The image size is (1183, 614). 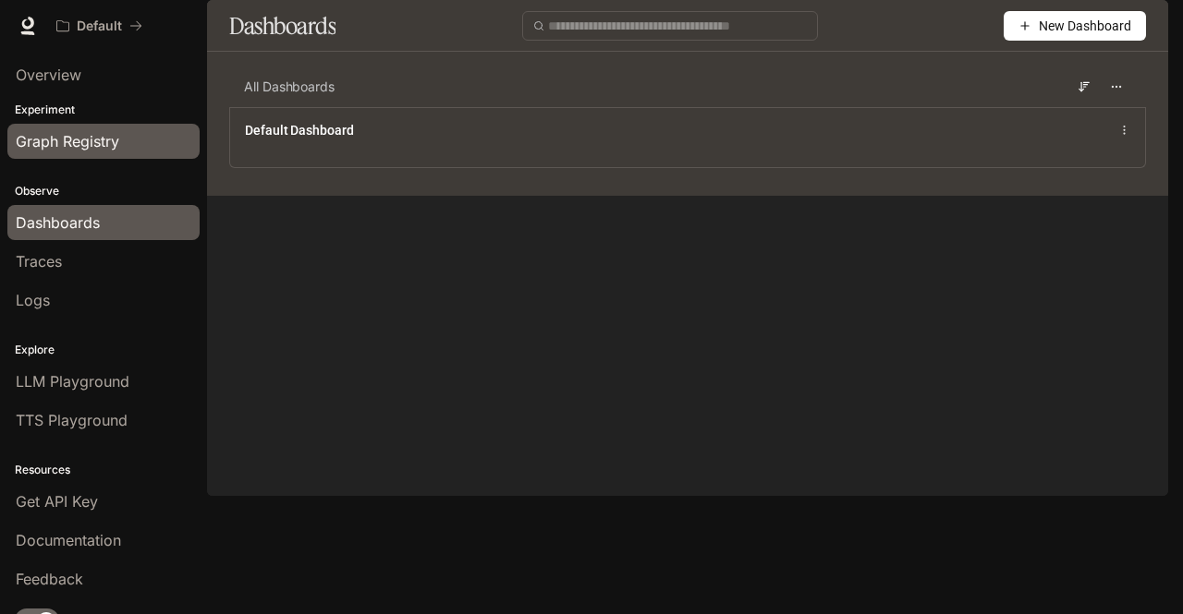 I want to click on button: All workspaces, so click(x=99, y=26).